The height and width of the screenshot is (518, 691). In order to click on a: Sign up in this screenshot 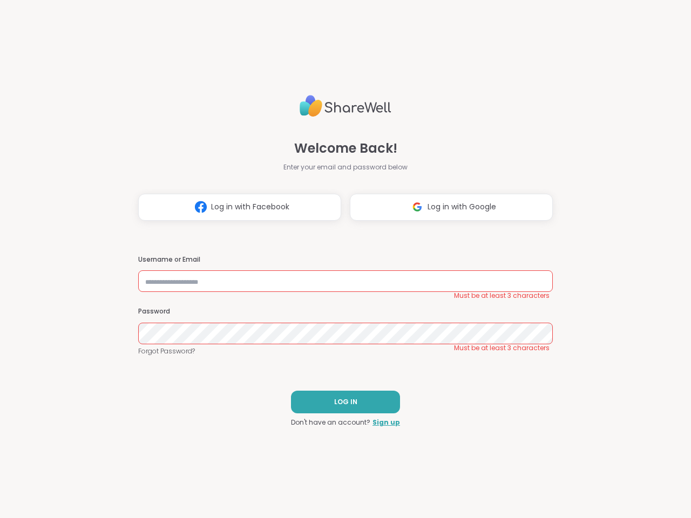, I will do `click(386, 422)`.